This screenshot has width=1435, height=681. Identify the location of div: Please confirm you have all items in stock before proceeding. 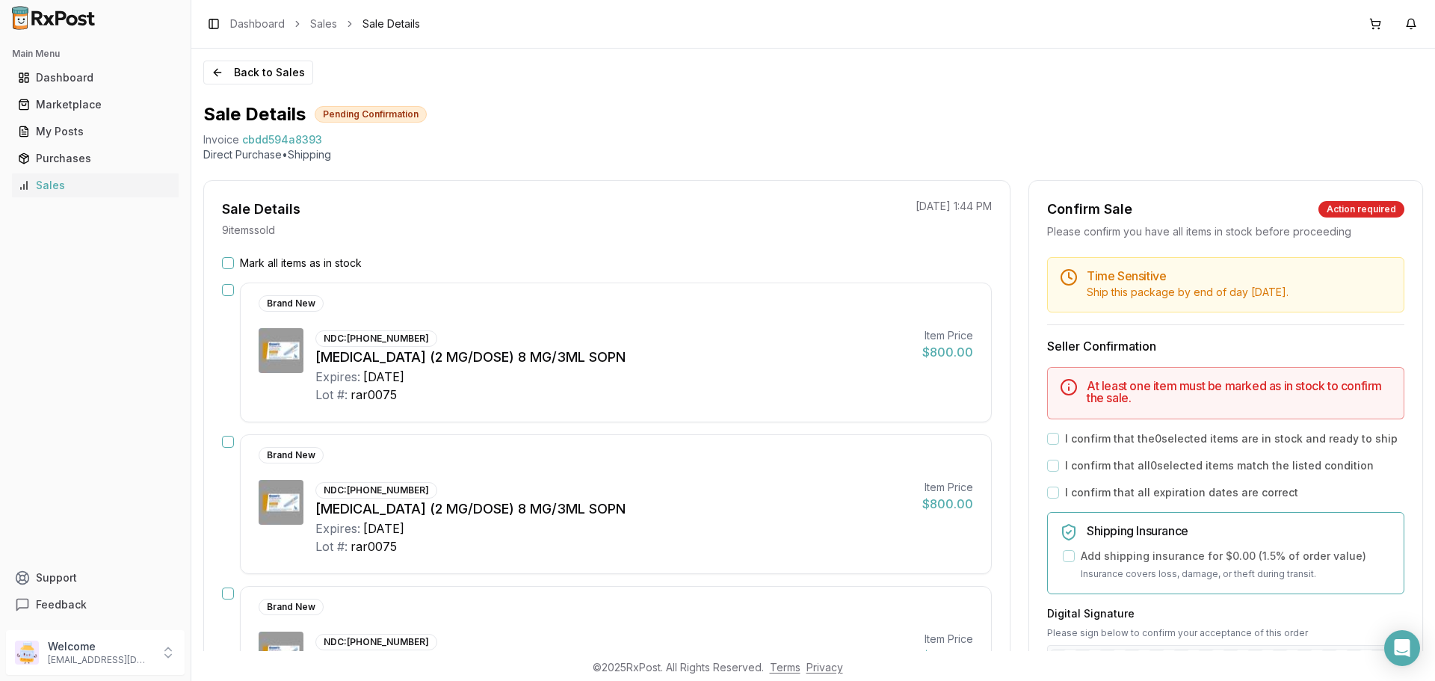
(1225, 232).